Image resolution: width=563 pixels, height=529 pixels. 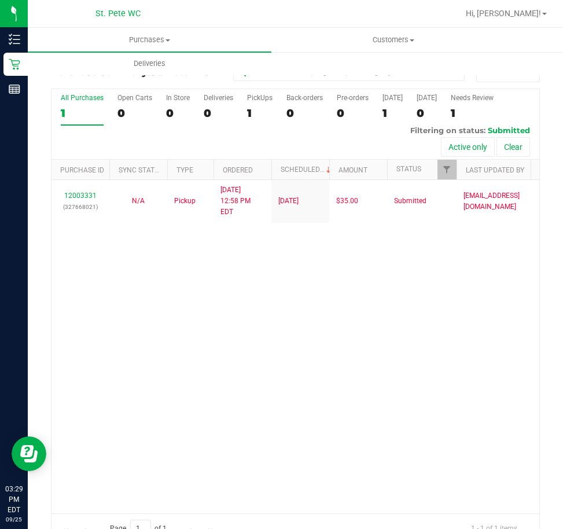 I want to click on span: $35.00, so click(x=347, y=201).